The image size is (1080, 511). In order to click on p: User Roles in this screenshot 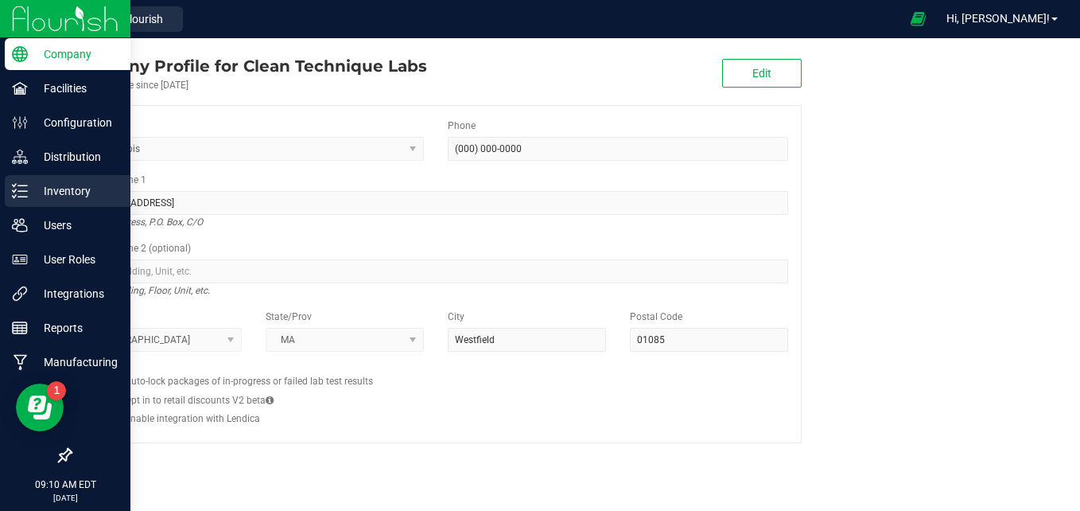, I will do `click(76, 259)`.